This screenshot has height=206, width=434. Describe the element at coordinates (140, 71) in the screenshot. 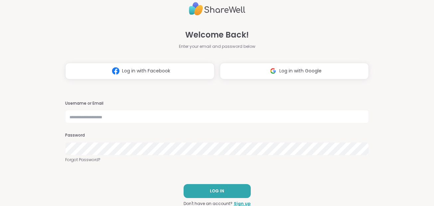

I see `button: Log in with Facebook` at that location.